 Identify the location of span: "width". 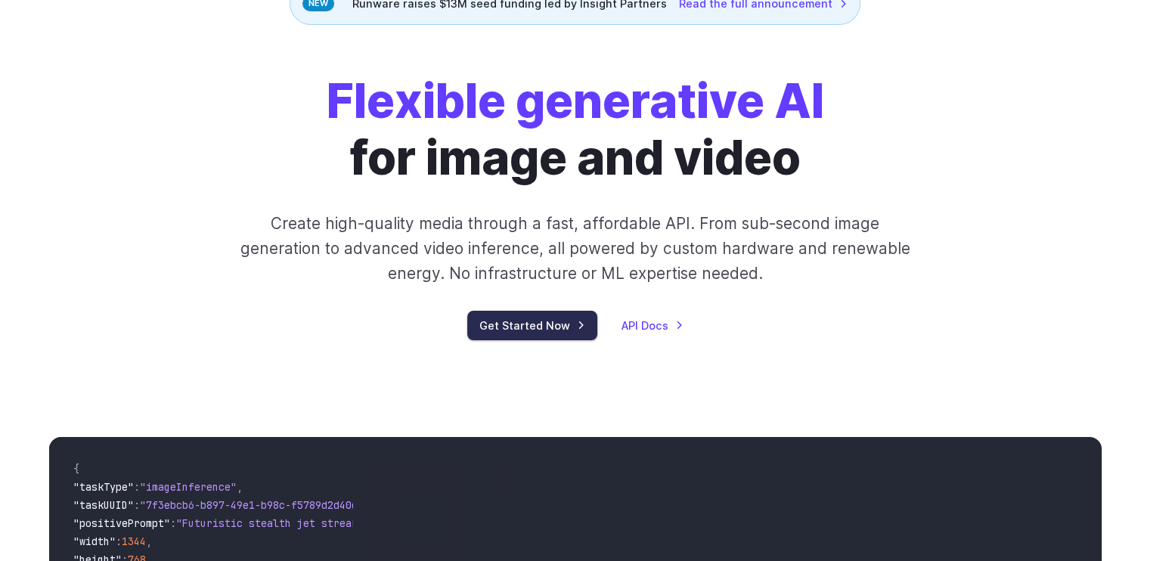
(94, 541).